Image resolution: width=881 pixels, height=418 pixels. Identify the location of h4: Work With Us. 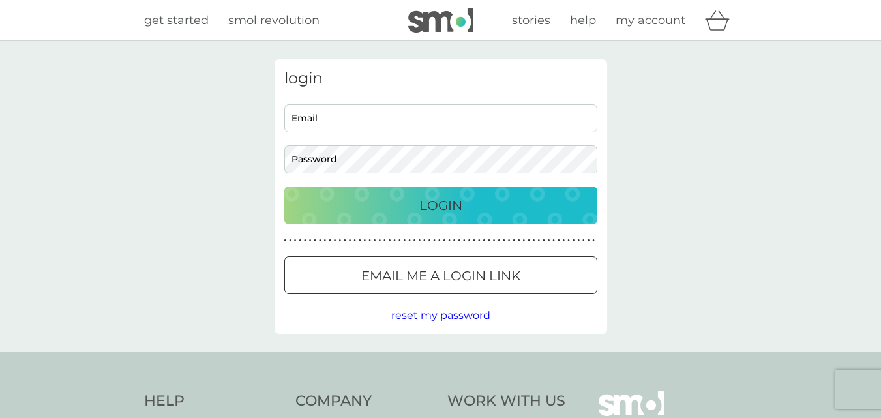
(506, 401).